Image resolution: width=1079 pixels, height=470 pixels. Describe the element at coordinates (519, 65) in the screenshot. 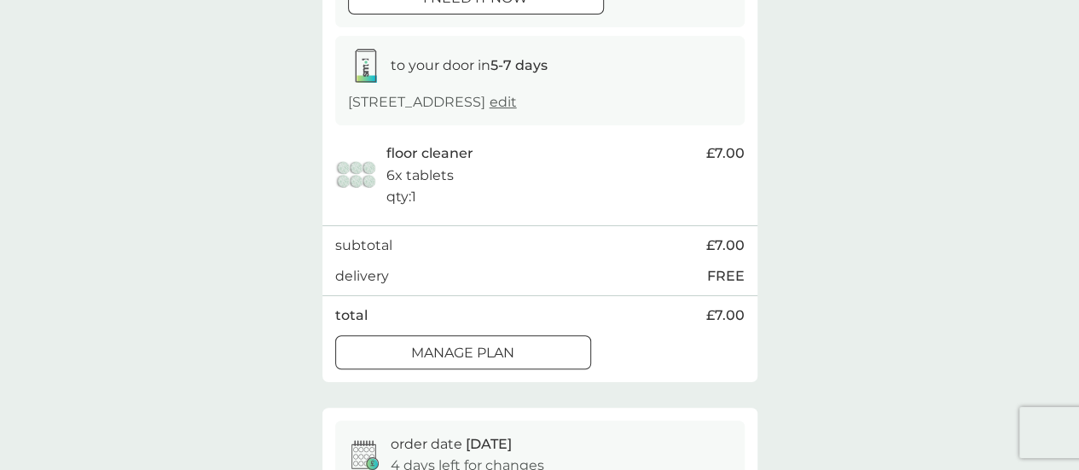

I see `strong: 5-7 days` at that location.